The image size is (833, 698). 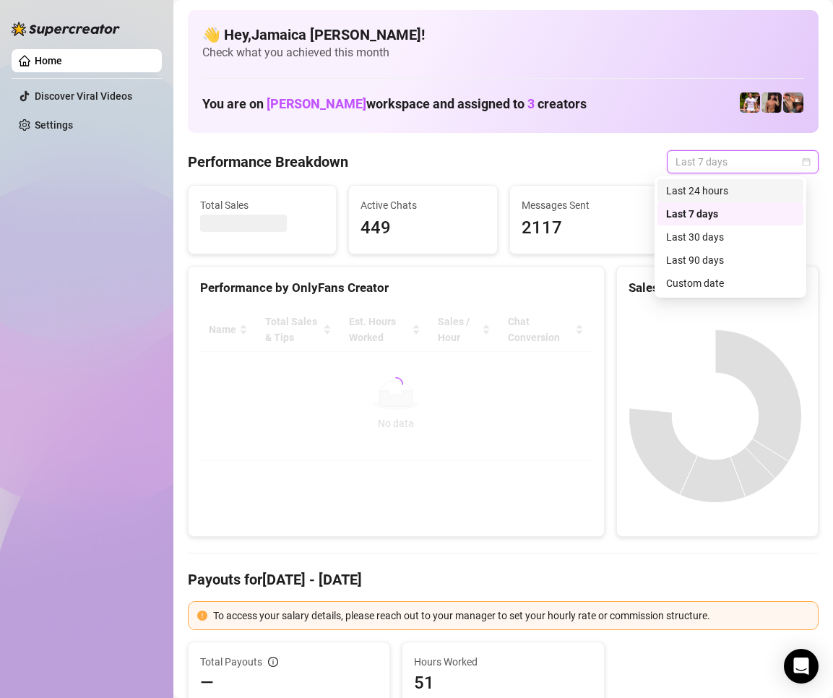 I want to click on span: Hours Worked, so click(x=503, y=662).